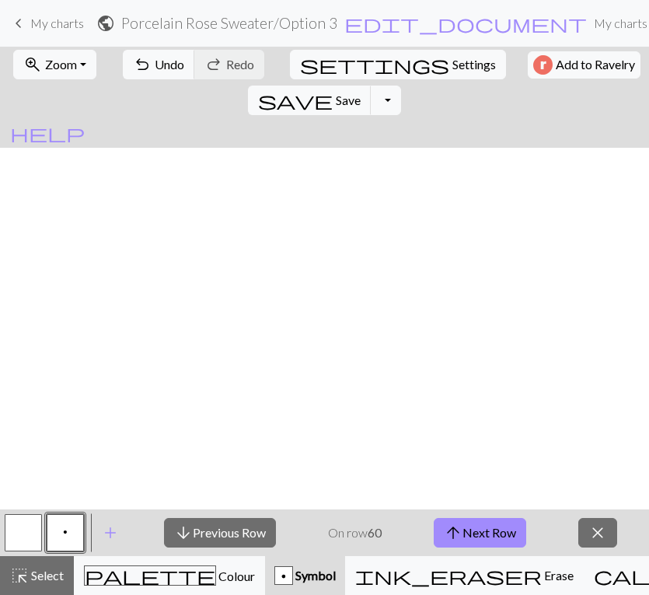  What do you see at coordinates (220, 533) in the screenshot?
I see `button: Previous Row` at bounding box center [220, 533].